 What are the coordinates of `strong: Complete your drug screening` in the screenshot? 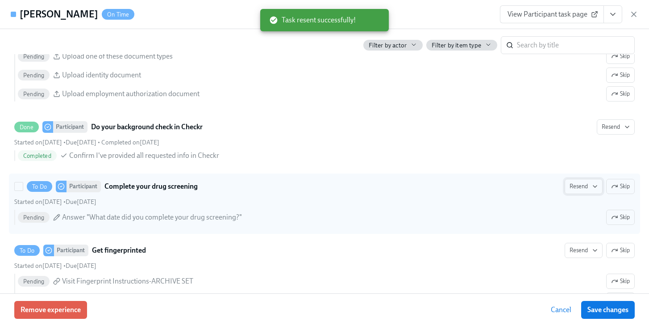 It's located at (151, 186).